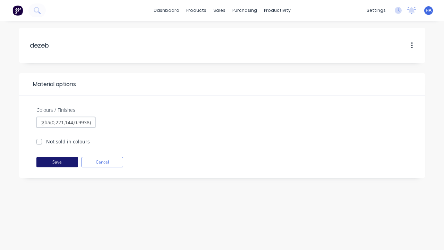  I want to click on div: productivity, so click(277, 10).